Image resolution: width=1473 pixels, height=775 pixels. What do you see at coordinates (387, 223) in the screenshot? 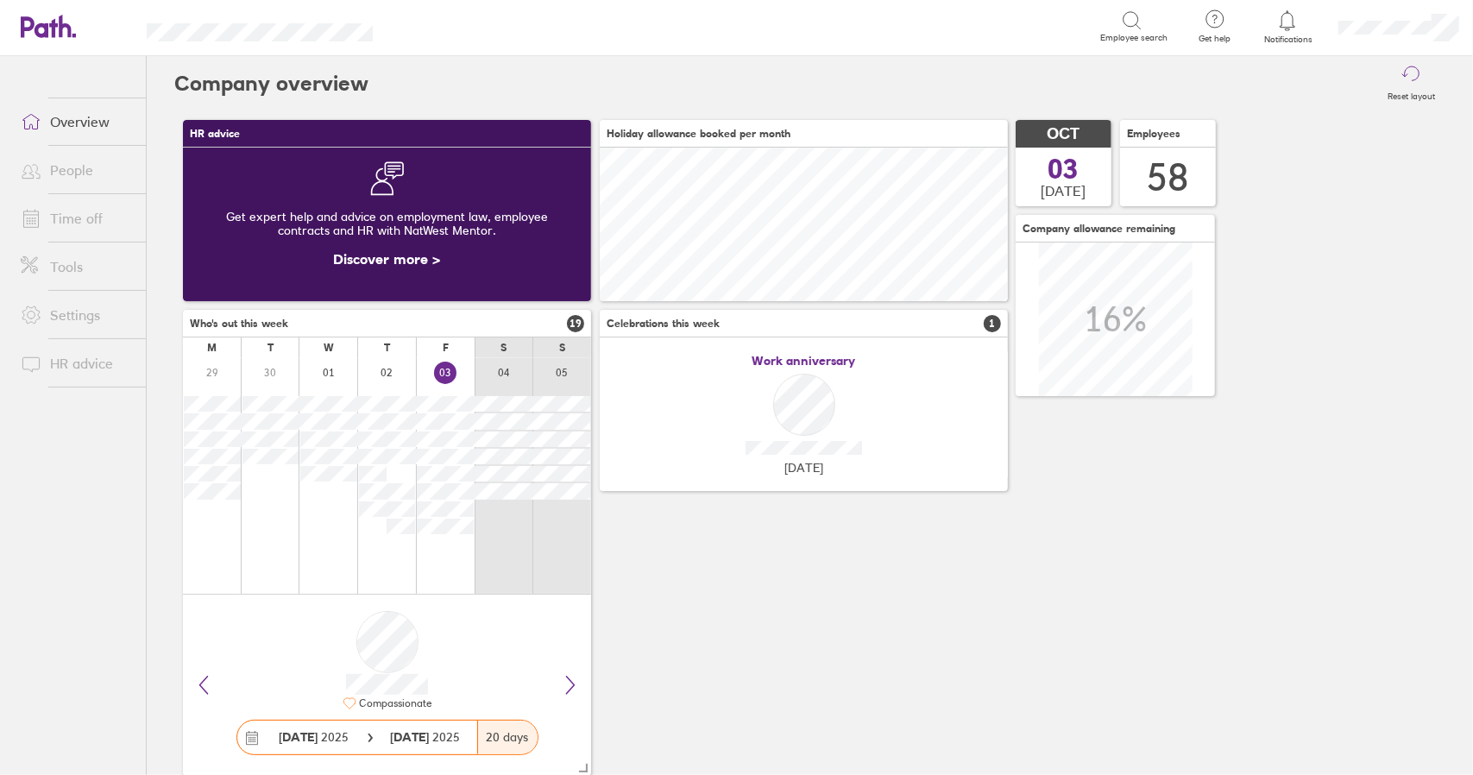
I see `div: Get expert help and advice on employment law, employee contracts and HR with NatWest Mentor.` at bounding box center [387, 223].